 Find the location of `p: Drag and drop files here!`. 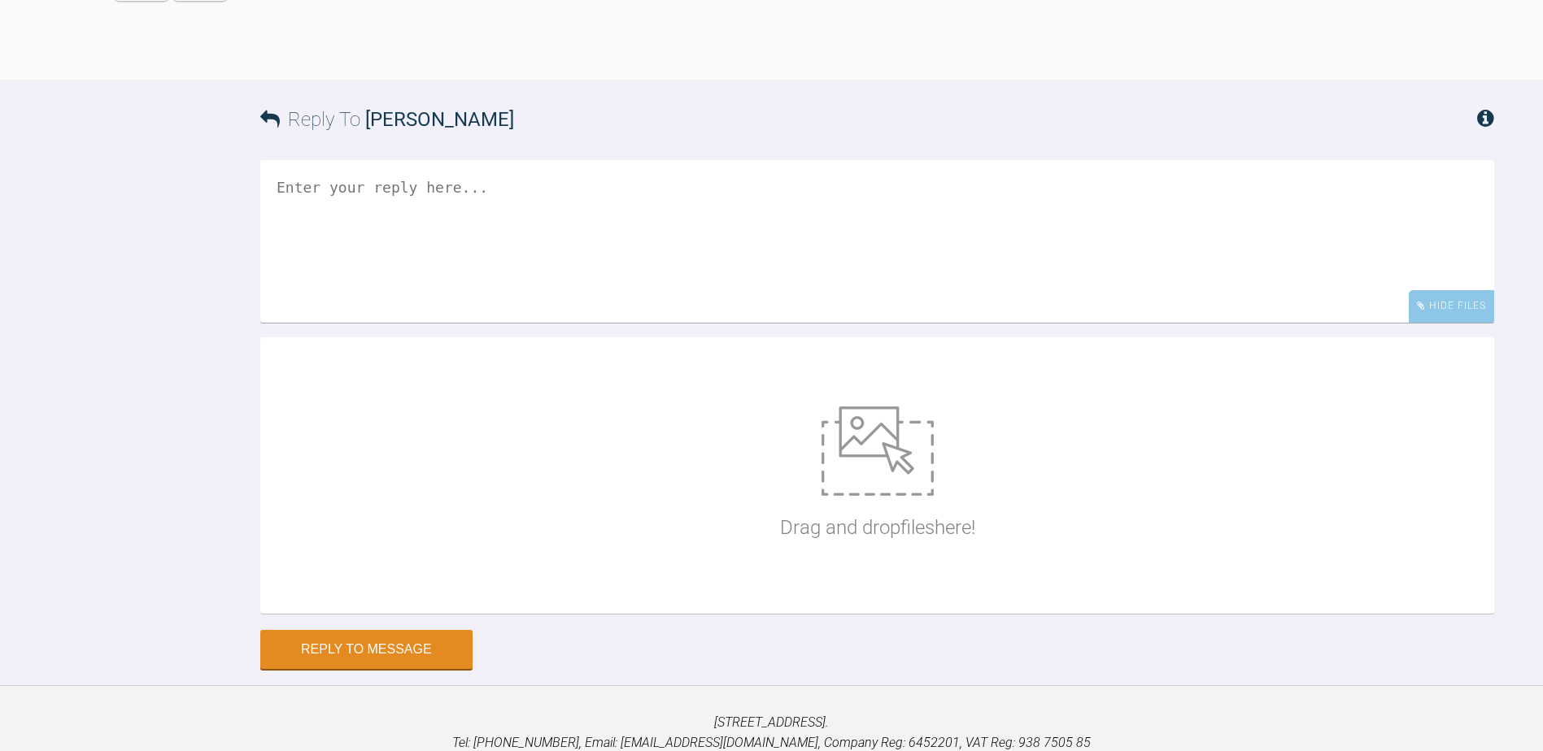

p: Drag and drop files here! is located at coordinates (877, 528).